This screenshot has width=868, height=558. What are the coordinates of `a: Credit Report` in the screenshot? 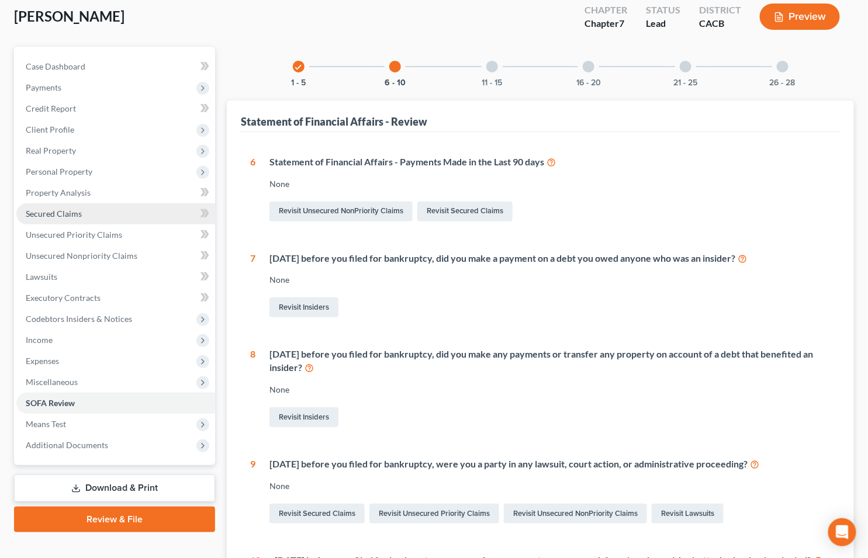 It's located at (116, 109).